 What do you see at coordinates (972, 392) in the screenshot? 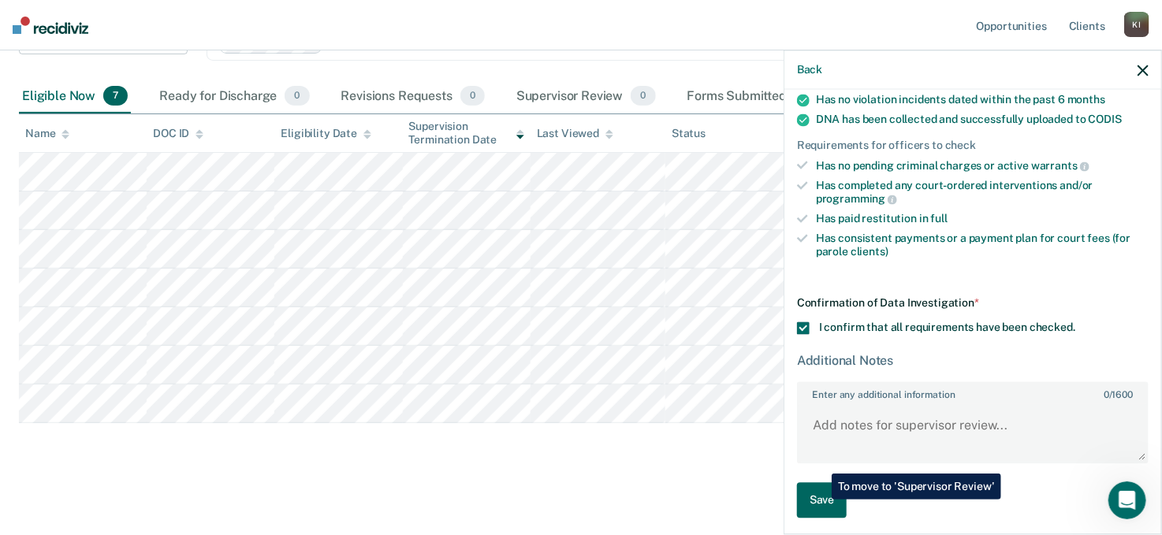
I see `label: Enter any additional information` at bounding box center [972, 392].